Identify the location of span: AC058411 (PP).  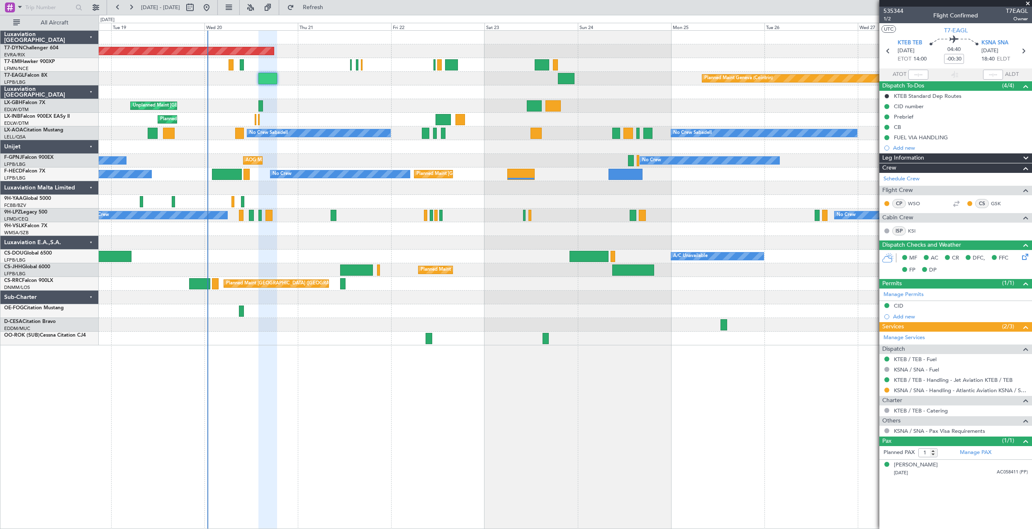
(1012, 472).